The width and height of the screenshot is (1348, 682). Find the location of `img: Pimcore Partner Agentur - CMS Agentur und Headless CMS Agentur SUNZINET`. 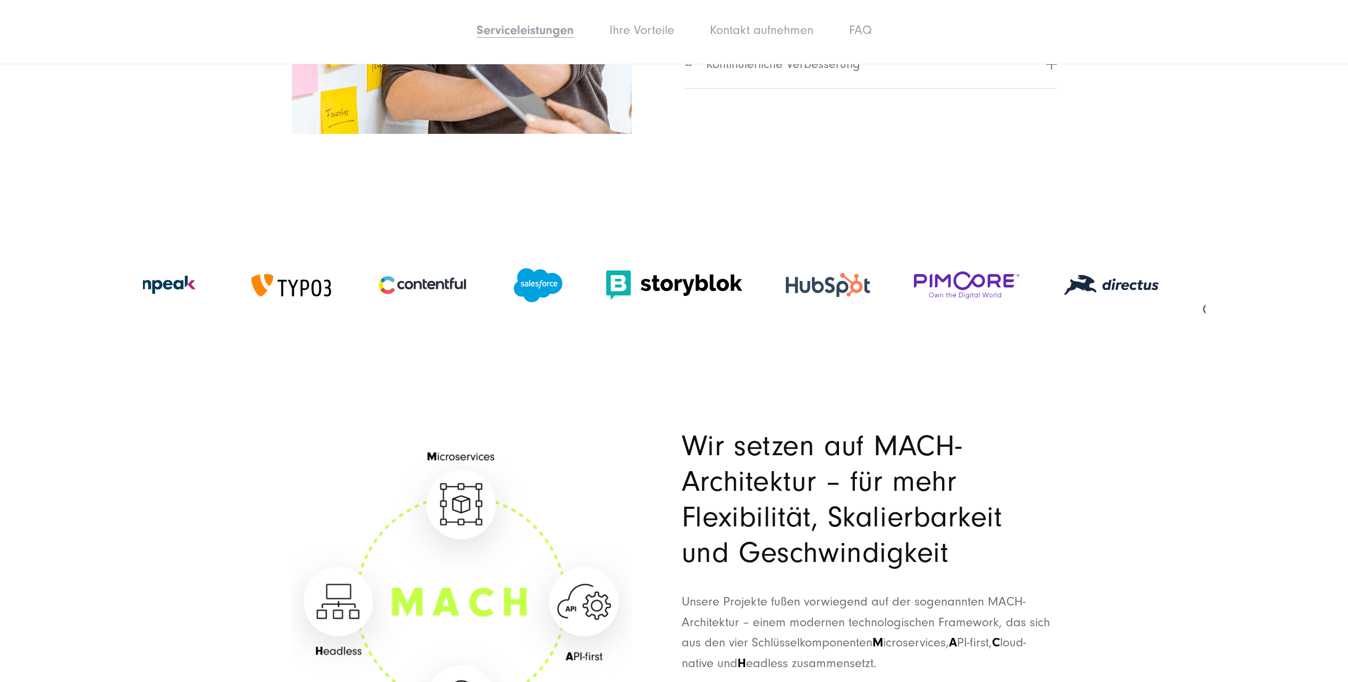

img: Pimcore Partner Agentur - CMS Agentur und Headless CMS Agentur SUNZINET is located at coordinates (967, 285).